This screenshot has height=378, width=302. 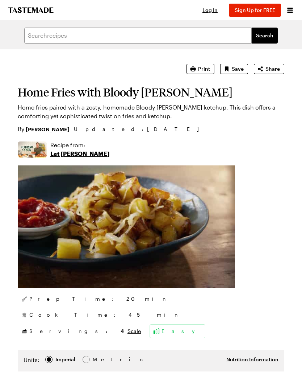 I want to click on button: Log In, so click(x=210, y=10).